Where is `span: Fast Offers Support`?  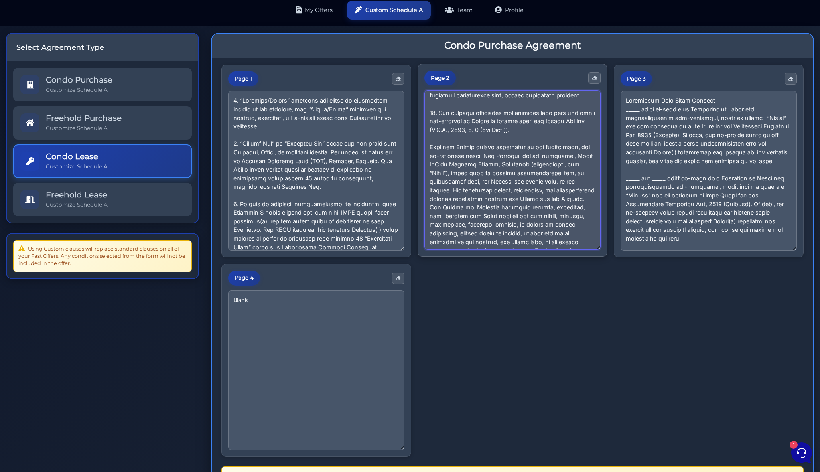 span: Fast Offers Support is located at coordinates (80, 61).